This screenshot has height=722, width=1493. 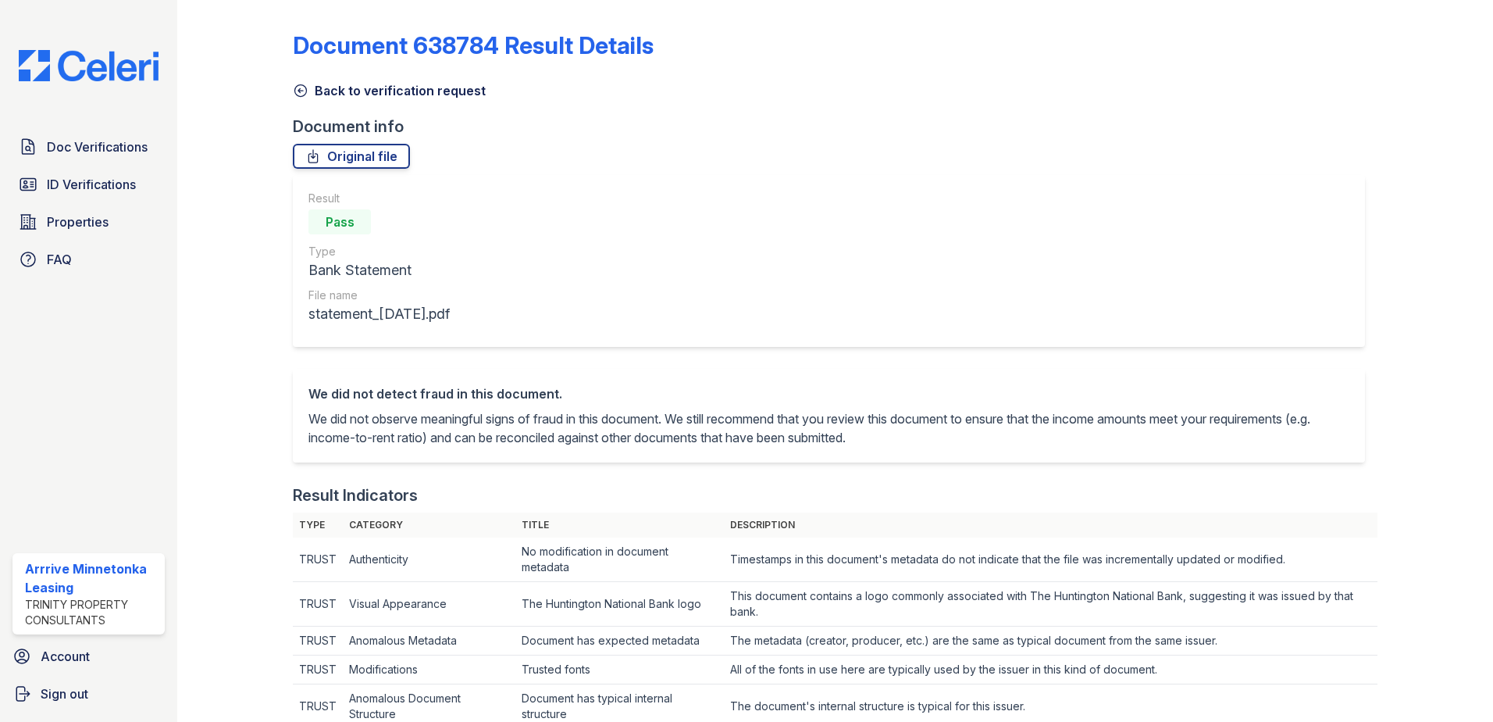 What do you see at coordinates (619, 669) in the screenshot?
I see `td: Trusted fonts` at bounding box center [619, 669].